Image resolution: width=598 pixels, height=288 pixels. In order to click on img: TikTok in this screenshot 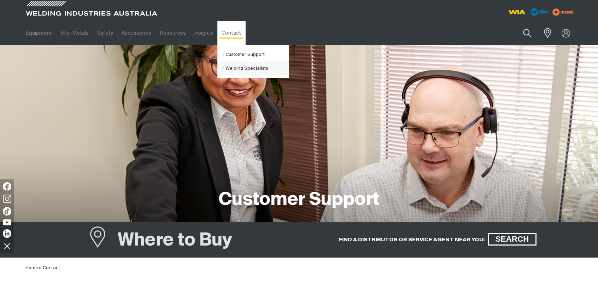, I will do `click(7, 211)`.